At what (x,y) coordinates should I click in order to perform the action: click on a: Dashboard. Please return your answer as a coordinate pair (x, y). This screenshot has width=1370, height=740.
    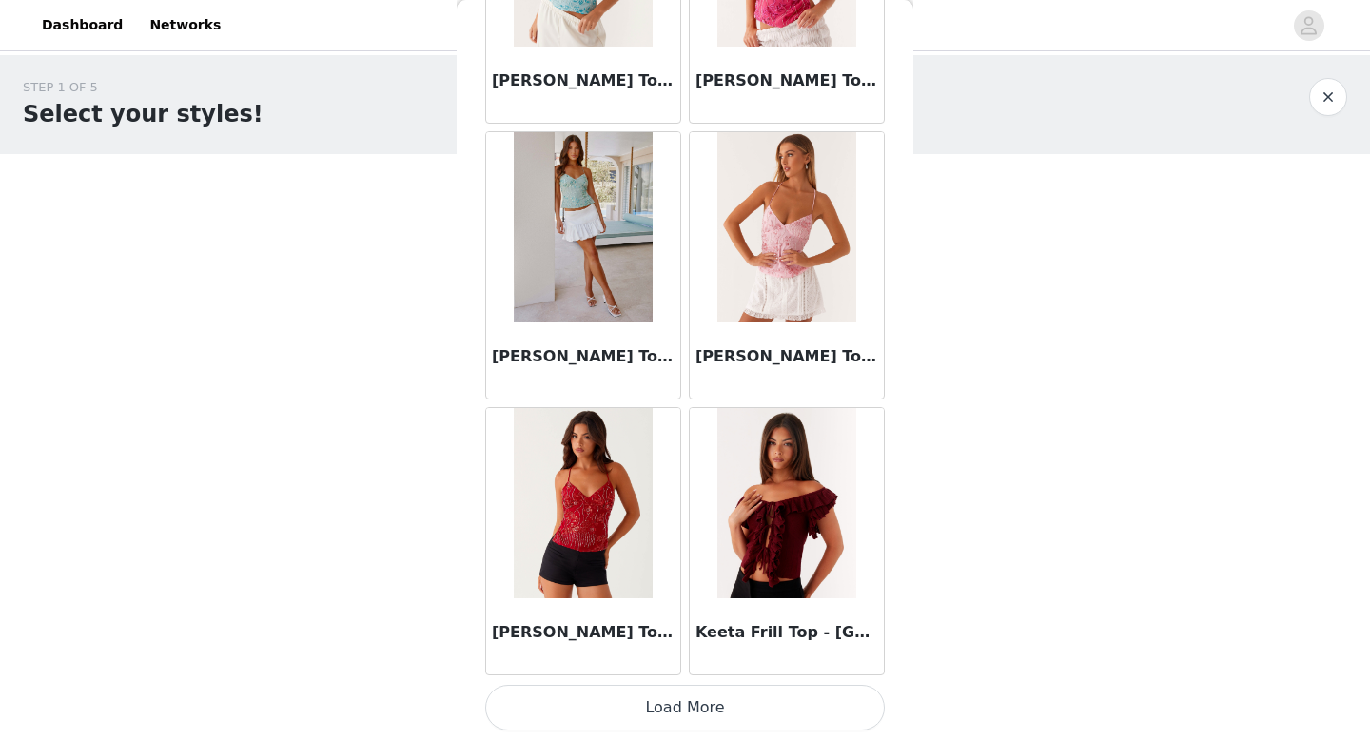
    Looking at the image, I should click on (82, 25).